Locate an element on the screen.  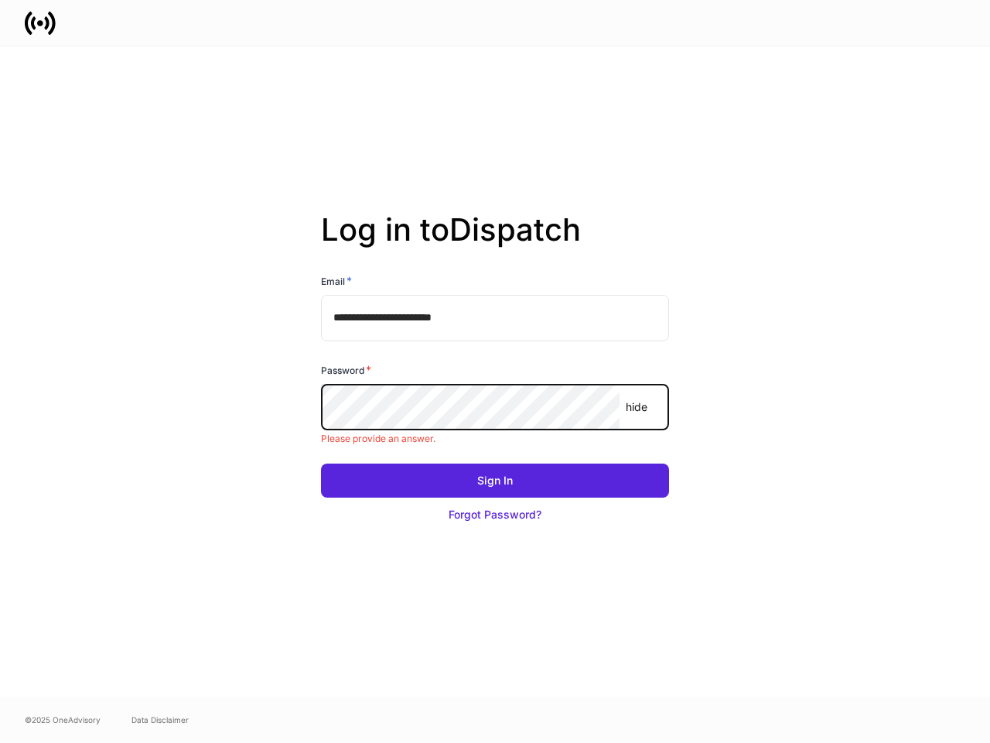
h2: Log in to Dispatch is located at coordinates (495, 242).